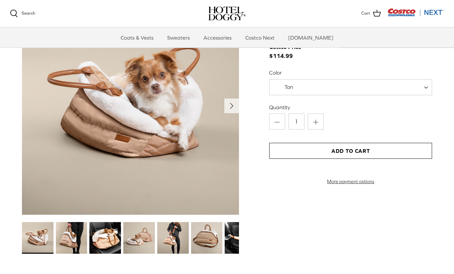 Image resolution: width=454 pixels, height=274 pixels. What do you see at coordinates (296, 122) in the screenshot?
I see `input: Quantity` at bounding box center [296, 122].